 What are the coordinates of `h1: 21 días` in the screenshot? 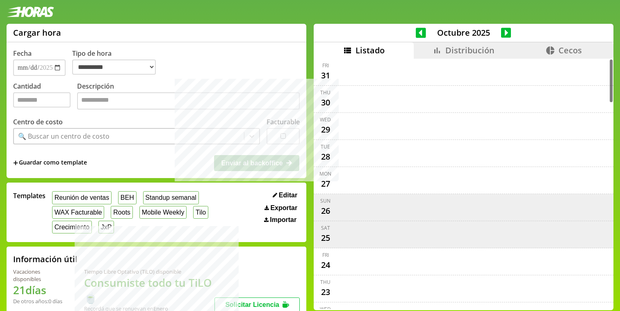 It's located at (39, 290).